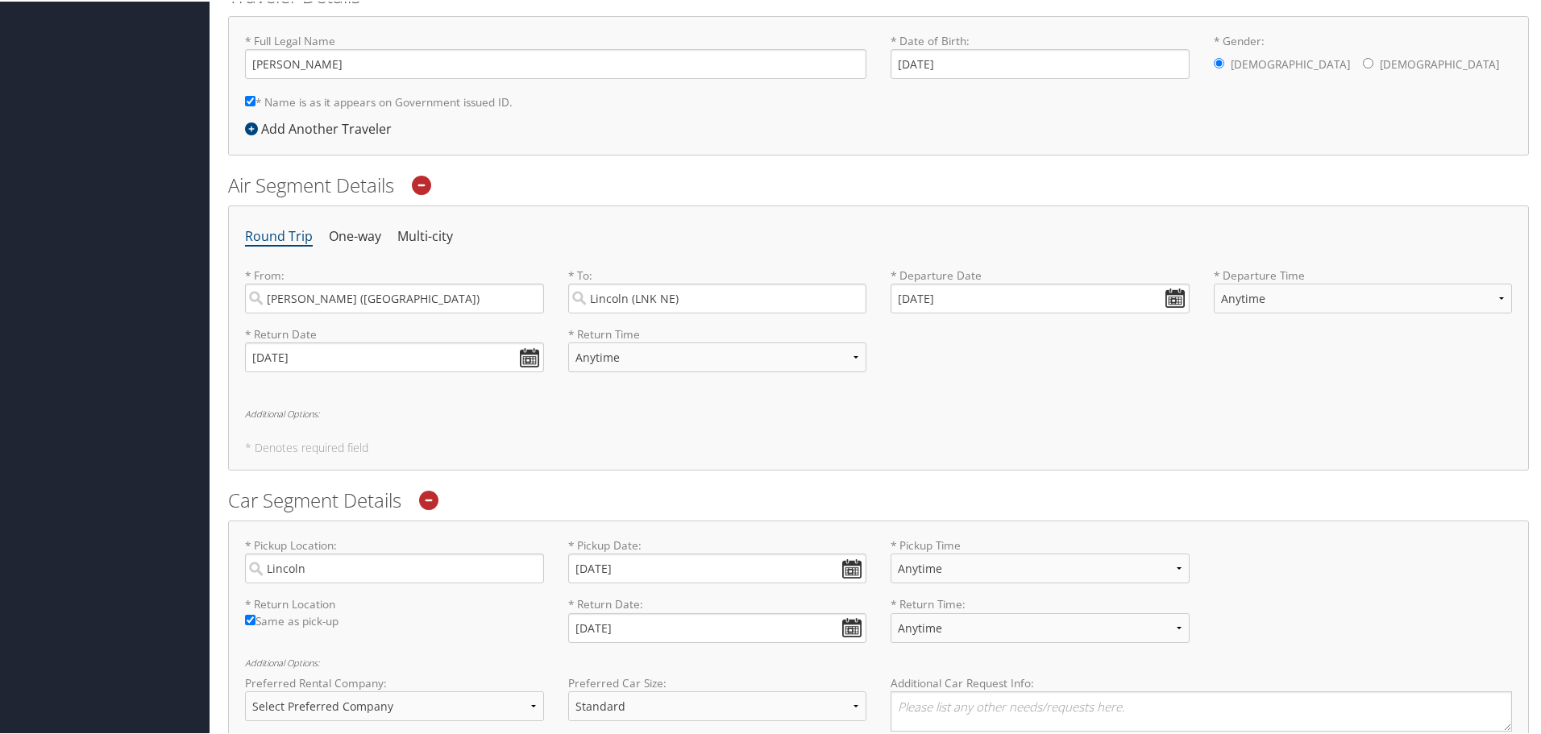 Image resolution: width=1541 pixels, height=734 pixels. What do you see at coordinates (379, 100) in the screenshot?
I see `label: * Name is as it appears on Government issued ID.` at bounding box center [379, 100].